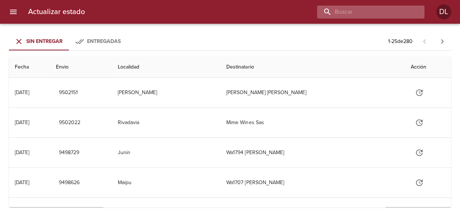  I want to click on span: Sin Entregar, so click(44, 41).